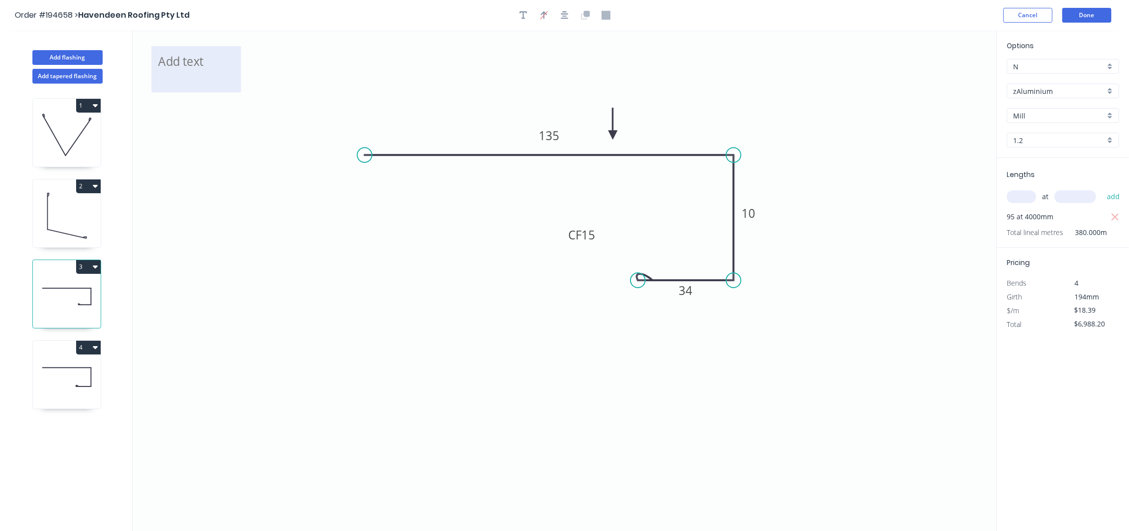 Image resolution: width=1129 pixels, height=531 pixels. What do you see at coordinates (1045, 196) in the screenshot?
I see `span: at` at bounding box center [1045, 196].